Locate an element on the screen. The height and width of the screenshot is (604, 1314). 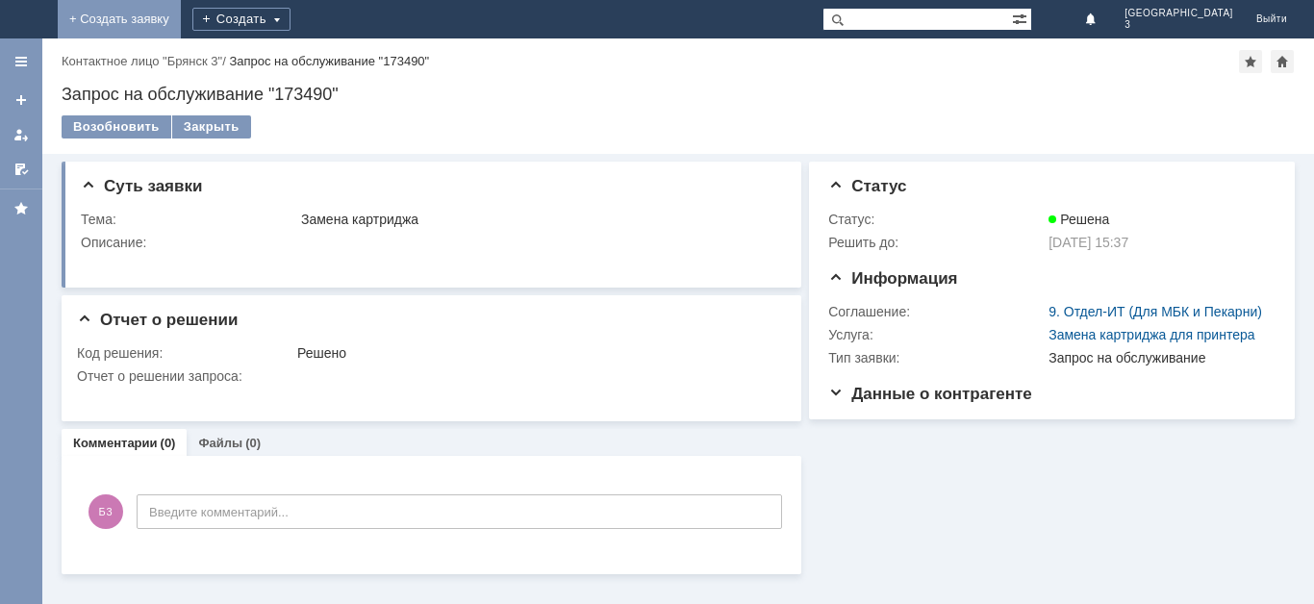
div: Сделать домашней страницей is located at coordinates (1282, 62).